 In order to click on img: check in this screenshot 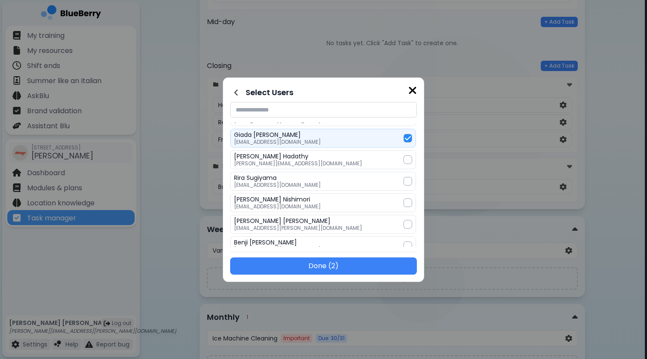, I will do `click(408, 138)`.